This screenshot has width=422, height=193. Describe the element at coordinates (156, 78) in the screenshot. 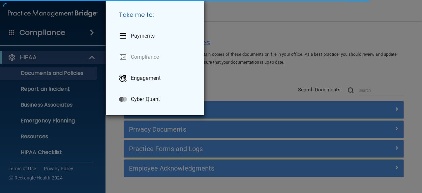

I see `a: Engagement` at that location.